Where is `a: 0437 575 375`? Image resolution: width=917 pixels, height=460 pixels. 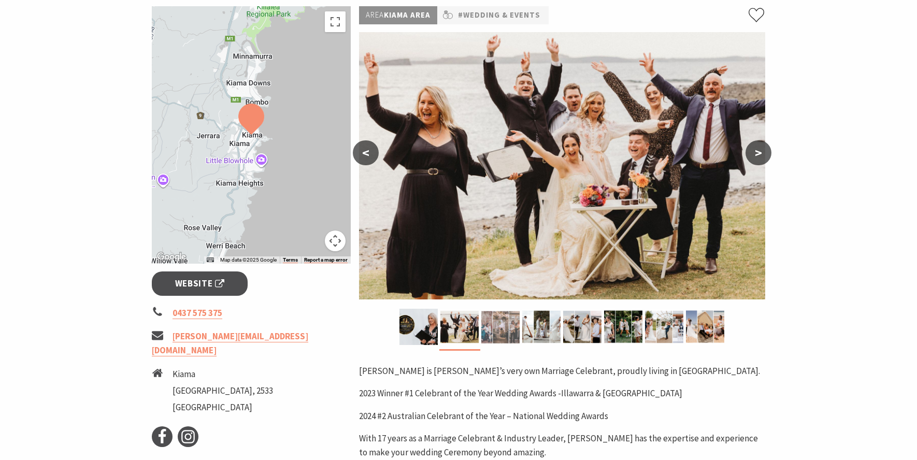 a: 0437 575 375 is located at coordinates (197, 313).